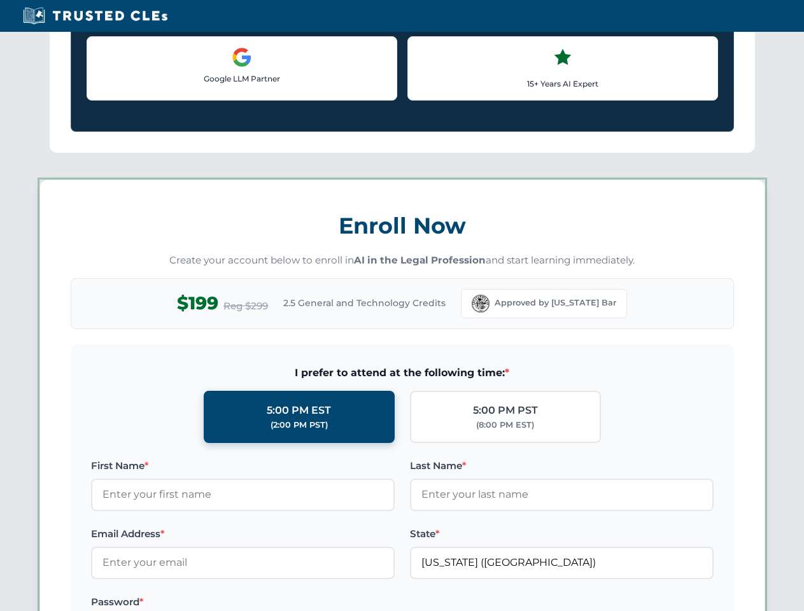 The image size is (804, 611). I want to click on label: Password, so click(243, 602).